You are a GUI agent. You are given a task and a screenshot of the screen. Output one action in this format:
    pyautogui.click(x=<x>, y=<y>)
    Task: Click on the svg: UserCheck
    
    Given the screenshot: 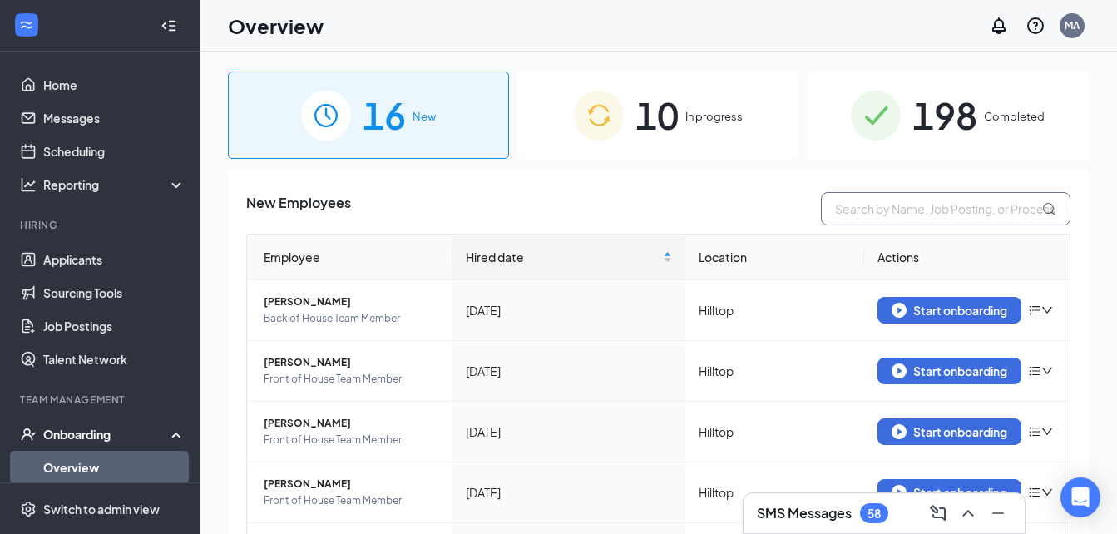 What is the action you would take?
    pyautogui.click(x=28, y=434)
    